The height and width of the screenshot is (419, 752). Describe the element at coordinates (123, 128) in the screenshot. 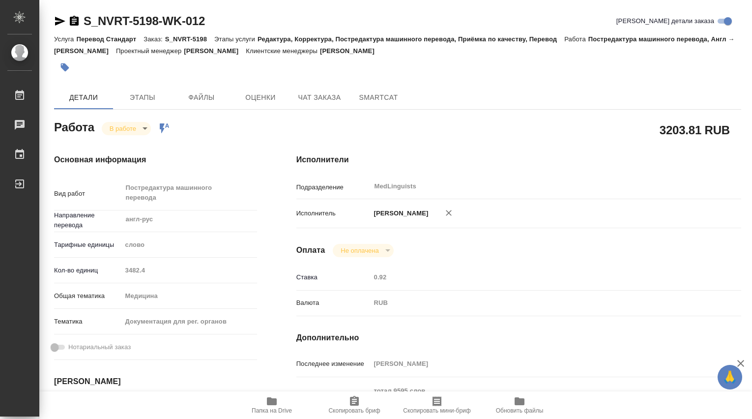

I see `button: В работе` at that location.